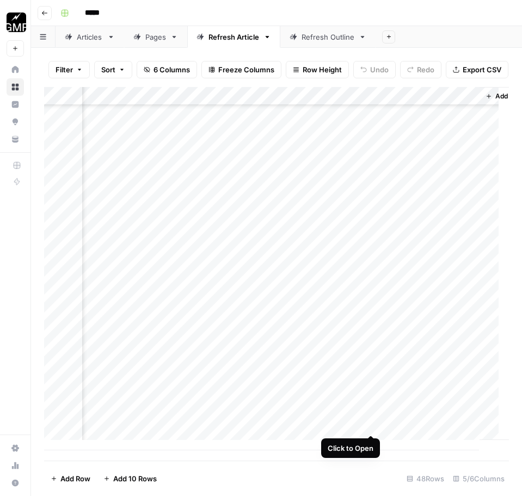 This screenshot has height=496, width=522. I want to click on button: Freeze Columns, so click(241, 70).